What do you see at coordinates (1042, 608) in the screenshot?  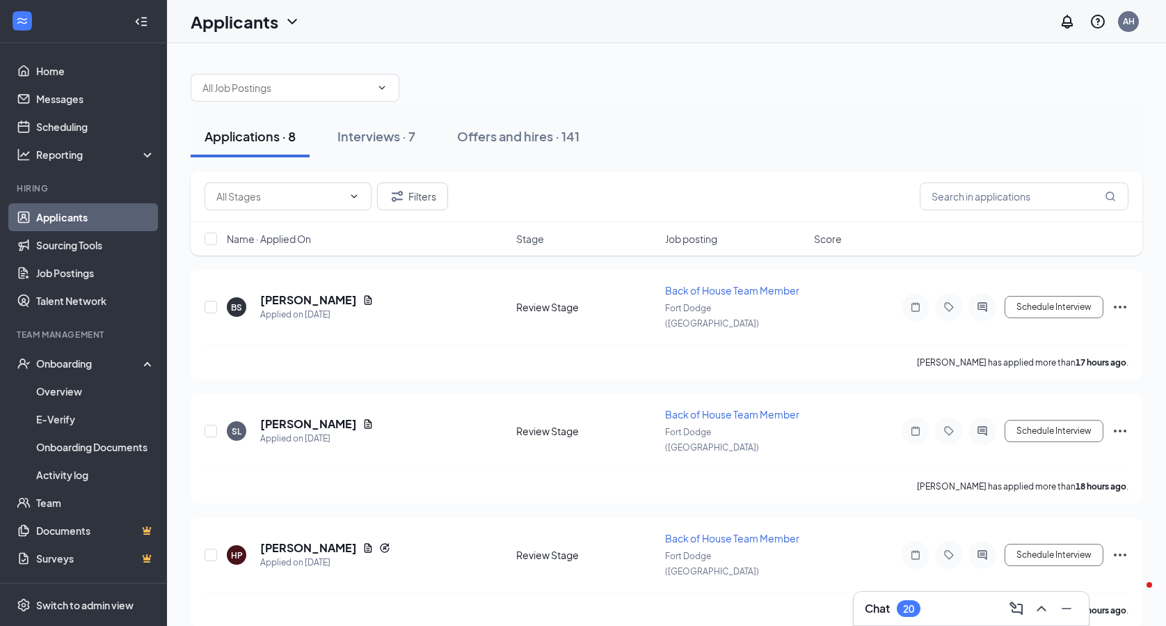 I see `button: ChevronUp` at bounding box center [1042, 608].